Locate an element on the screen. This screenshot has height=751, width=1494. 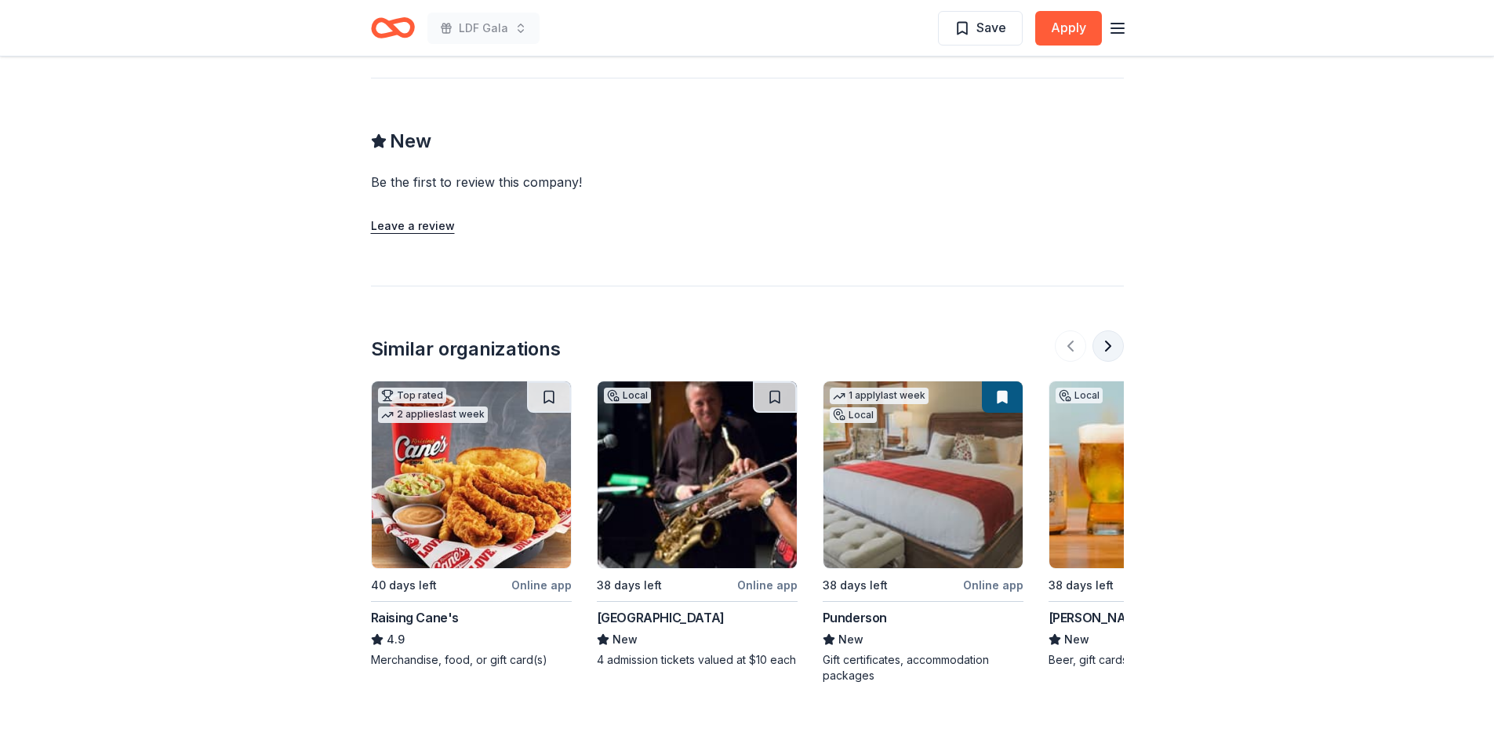
img: Image for Huss Brewing is located at coordinates (1149, 475).